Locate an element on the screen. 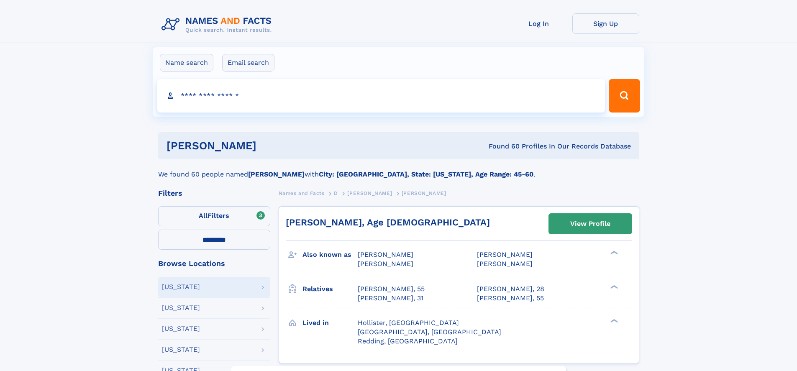 This screenshot has height=371, width=797. div: View Profile is located at coordinates (590, 224).